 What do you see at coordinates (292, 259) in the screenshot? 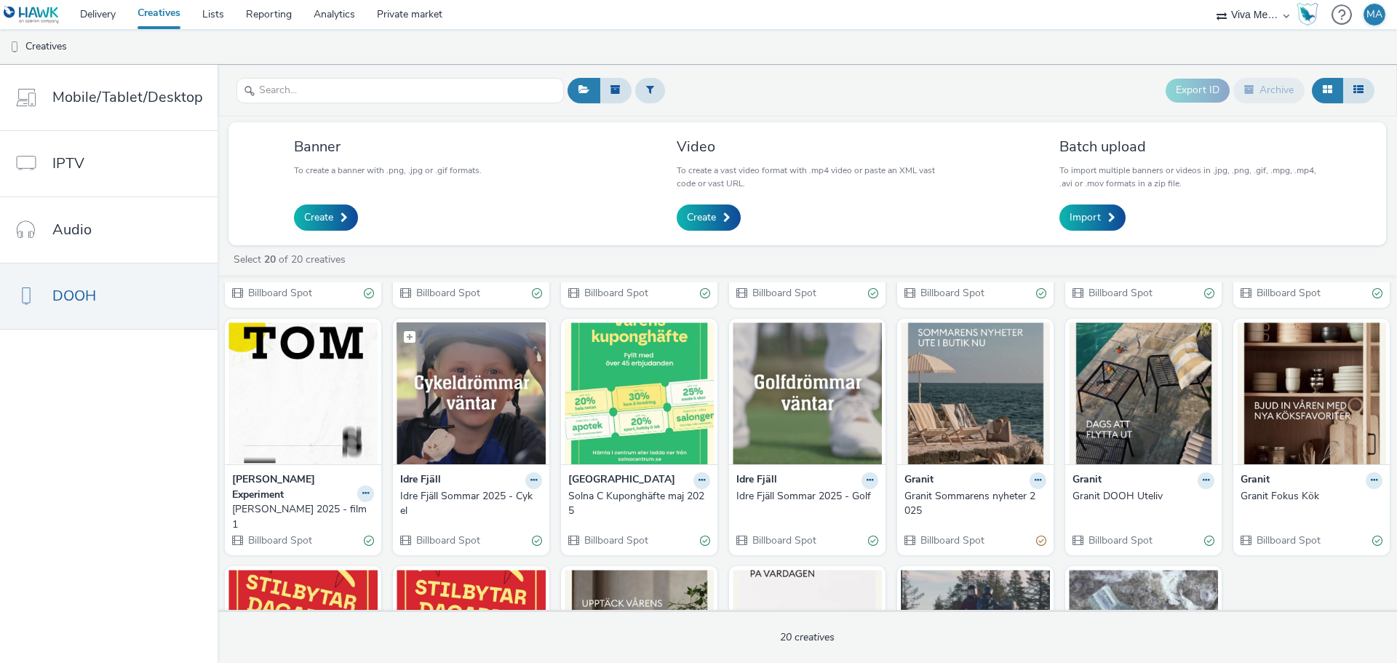
I see `a: Select of 20 creatives` at bounding box center [292, 259].